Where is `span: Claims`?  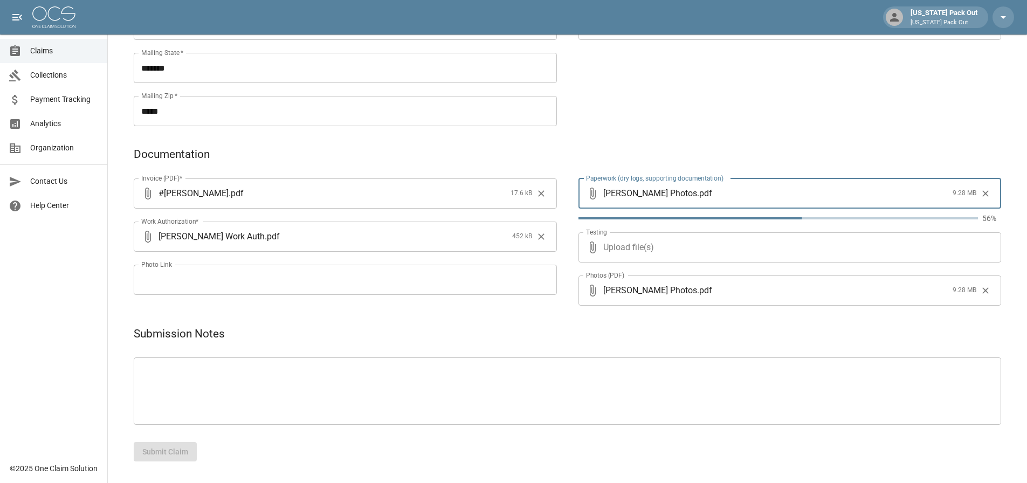
span: Claims is located at coordinates (64, 51).